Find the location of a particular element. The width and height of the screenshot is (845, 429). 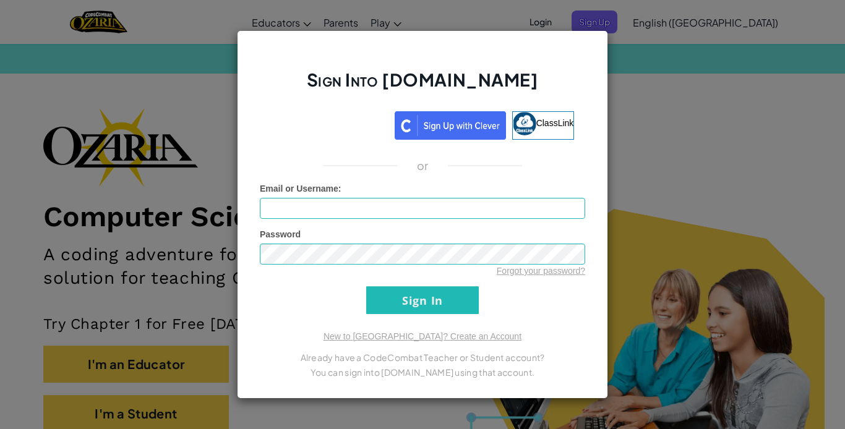

p: or is located at coordinates (422, 166).